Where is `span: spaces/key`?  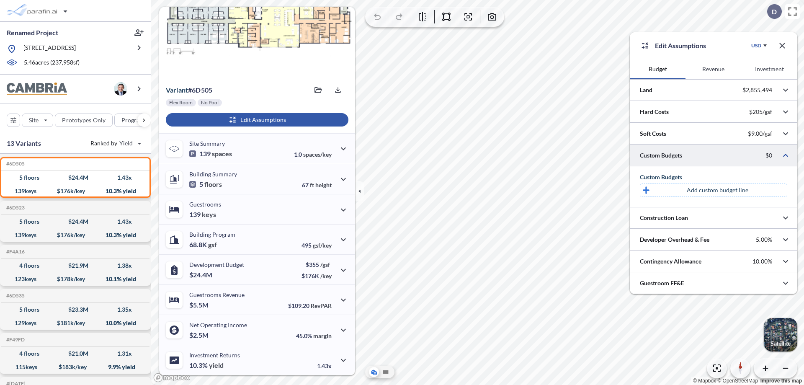 span: spaces/key is located at coordinates (317, 154).